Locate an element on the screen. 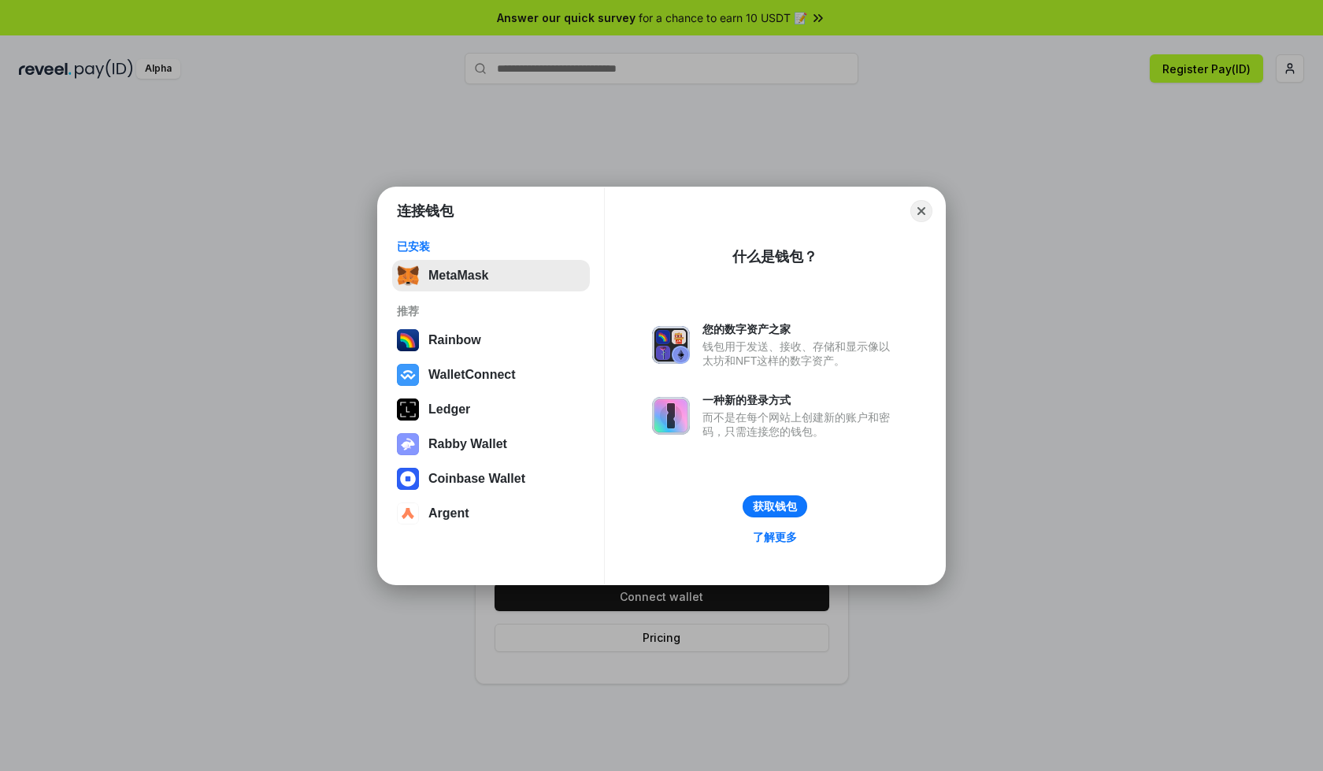 The image size is (1323, 771). a: 了解更多 is located at coordinates (775, 537).